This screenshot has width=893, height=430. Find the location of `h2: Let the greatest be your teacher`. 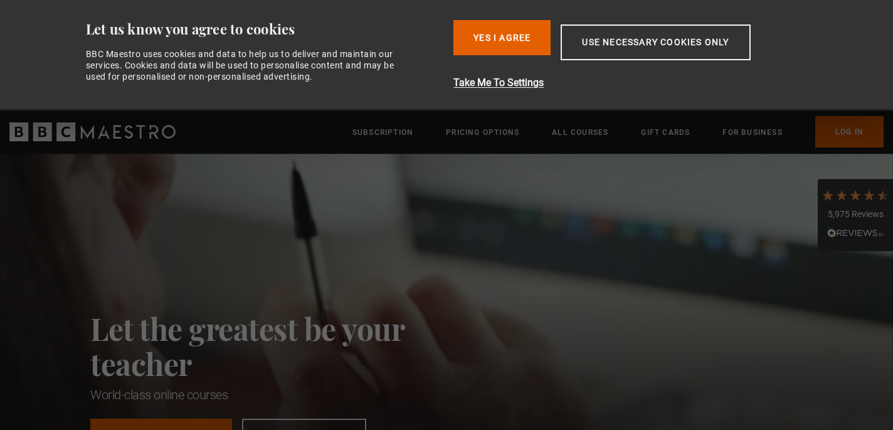

h2: Let the greatest be your teacher is located at coordinates (275, 346).